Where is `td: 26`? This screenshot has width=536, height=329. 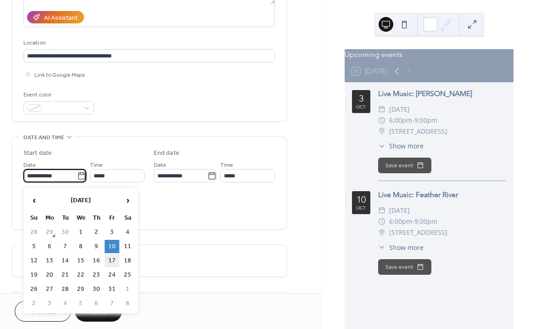
td: 26 is located at coordinates (34, 289).